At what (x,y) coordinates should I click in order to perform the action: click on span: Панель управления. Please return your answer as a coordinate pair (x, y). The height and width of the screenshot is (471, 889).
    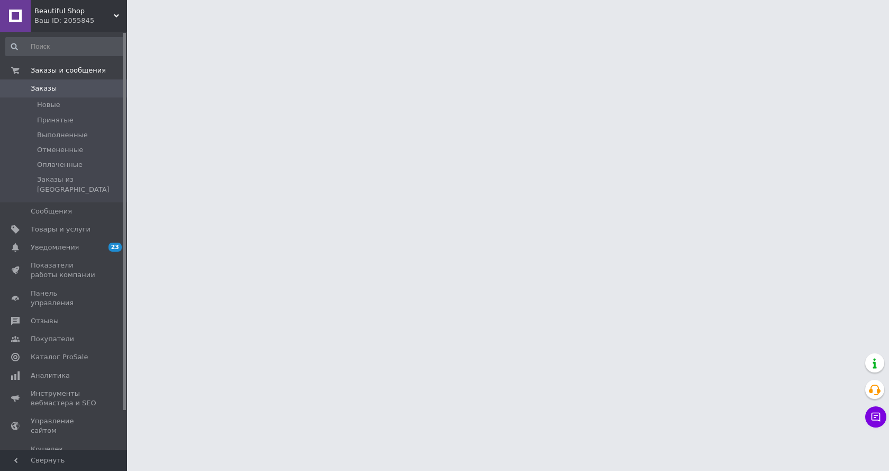
    Looking at the image, I should click on (64, 298).